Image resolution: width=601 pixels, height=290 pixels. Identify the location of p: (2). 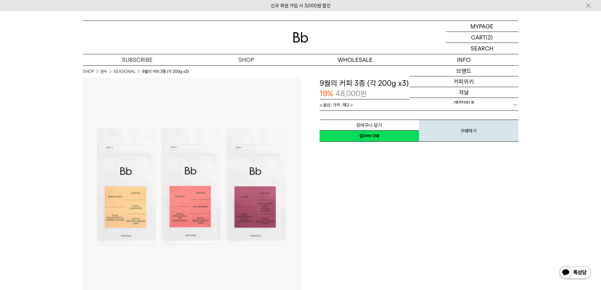
(489, 37).